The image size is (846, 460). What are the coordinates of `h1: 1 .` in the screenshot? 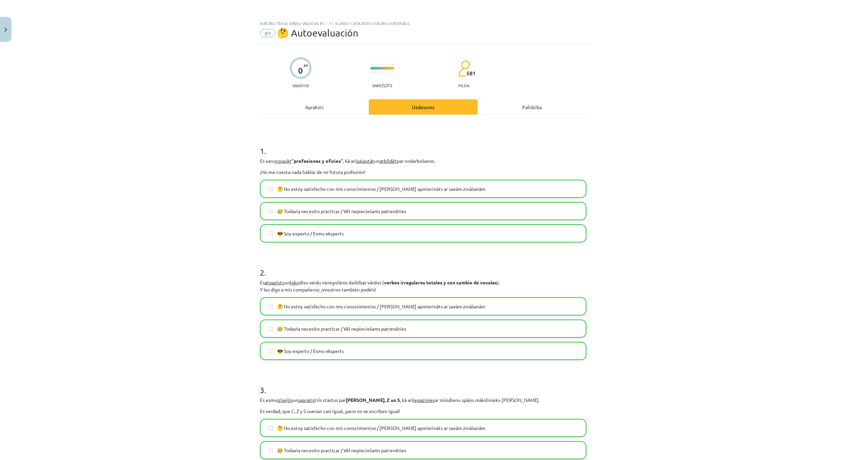 It's located at (423, 145).